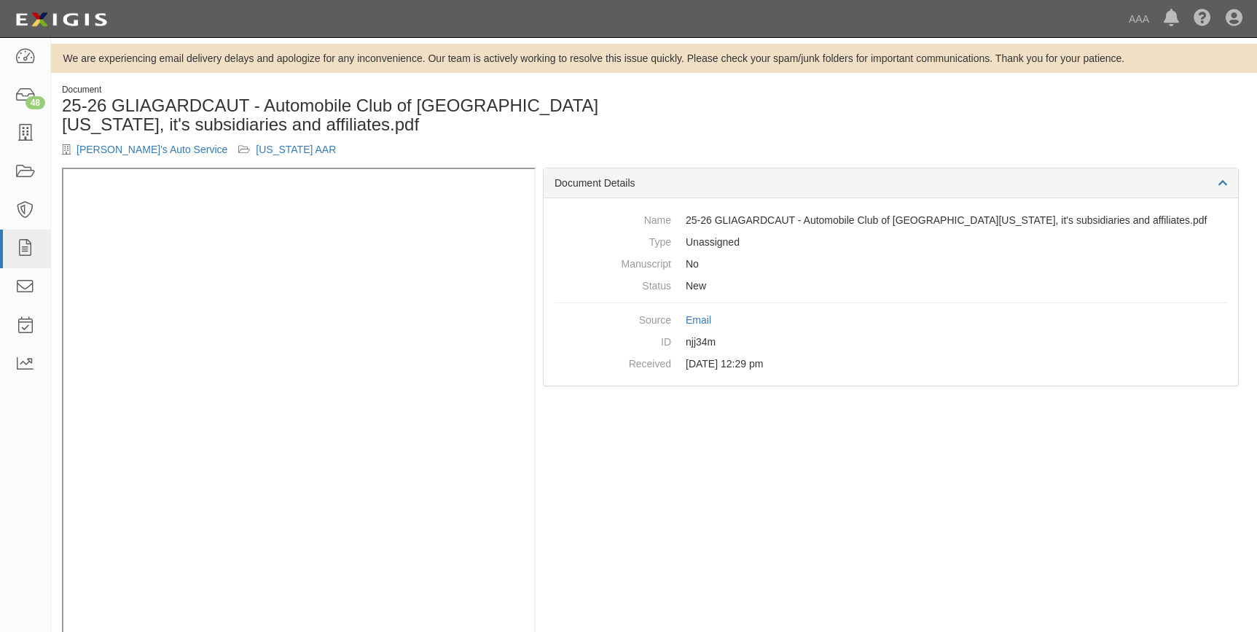 Image resolution: width=1257 pixels, height=632 pixels. I want to click on i: Help Center - Complianz, so click(1202, 19).